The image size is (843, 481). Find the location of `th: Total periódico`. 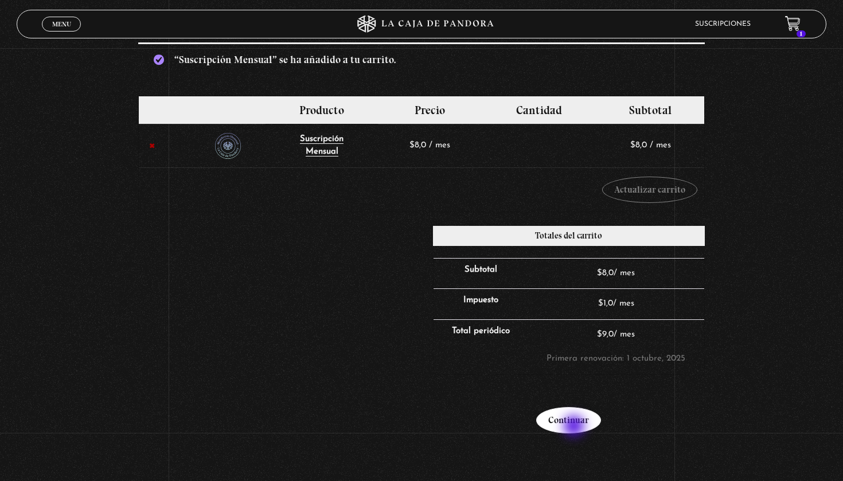

th: Total periódico is located at coordinates (480, 347).